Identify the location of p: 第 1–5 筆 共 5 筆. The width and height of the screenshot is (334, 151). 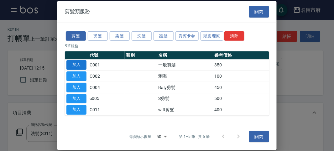
(194, 137).